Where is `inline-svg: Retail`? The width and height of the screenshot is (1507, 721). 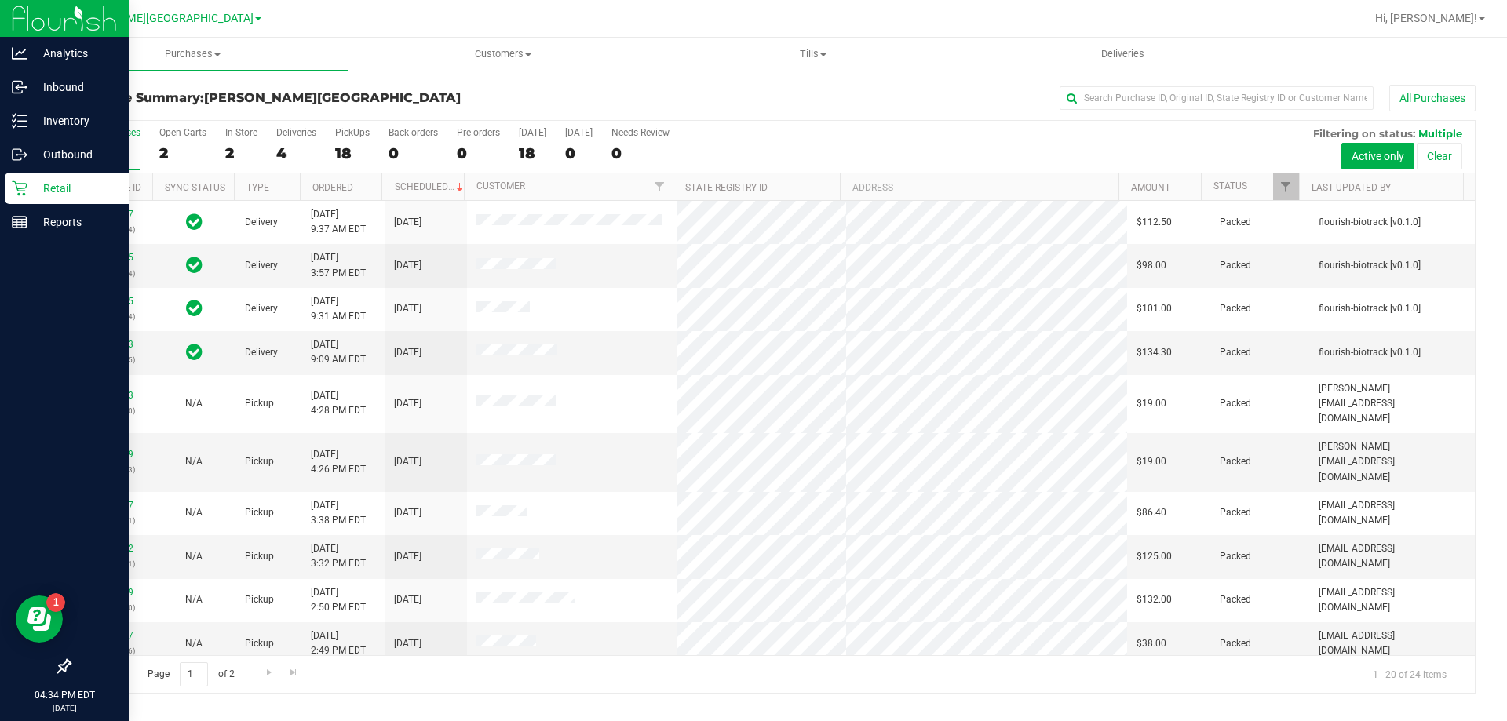
inline-svg: Retail is located at coordinates (20, 188).